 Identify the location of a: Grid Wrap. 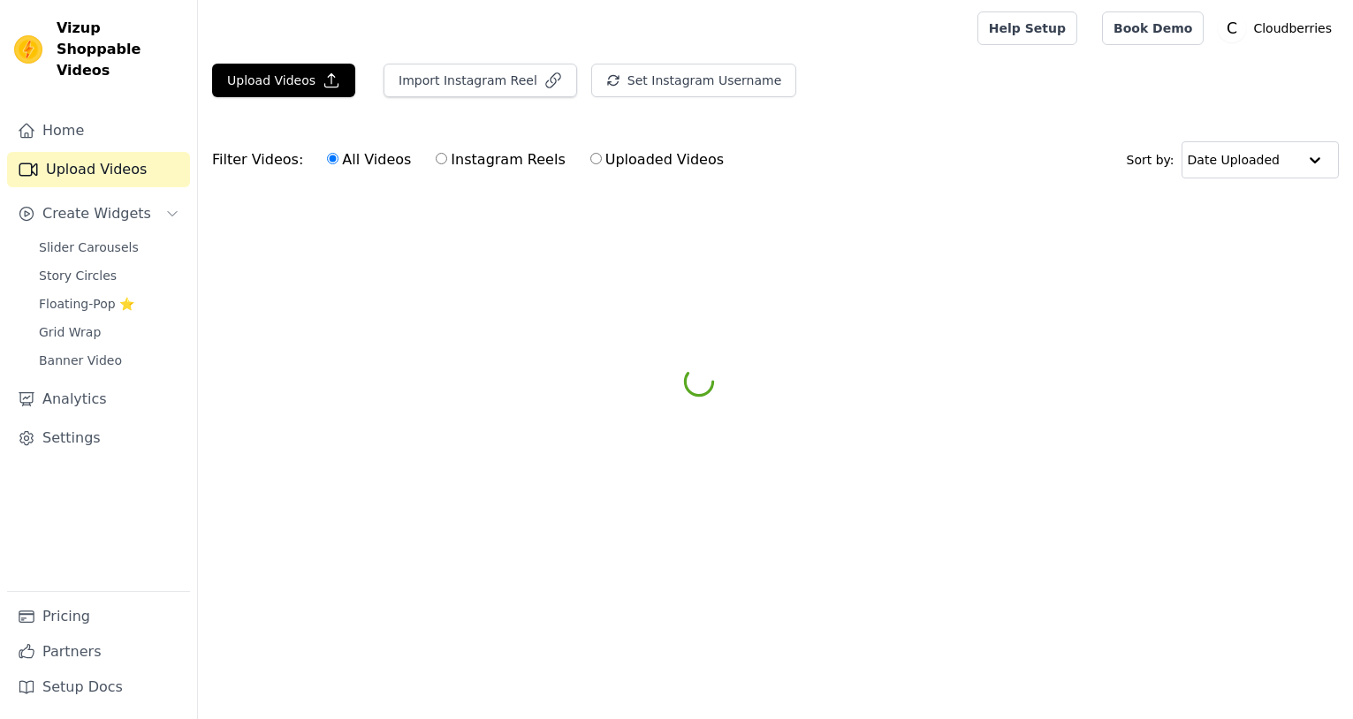
(109, 332).